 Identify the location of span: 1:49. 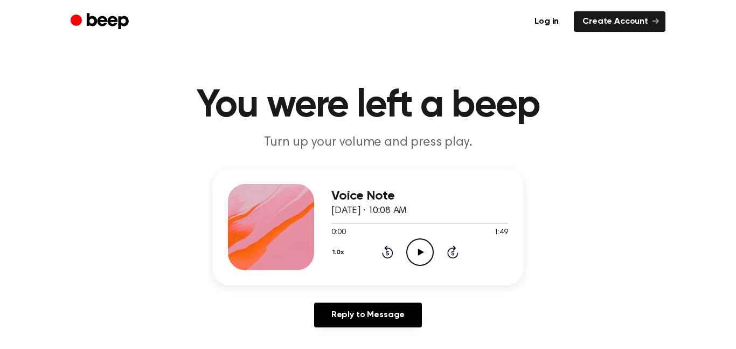
(501, 232).